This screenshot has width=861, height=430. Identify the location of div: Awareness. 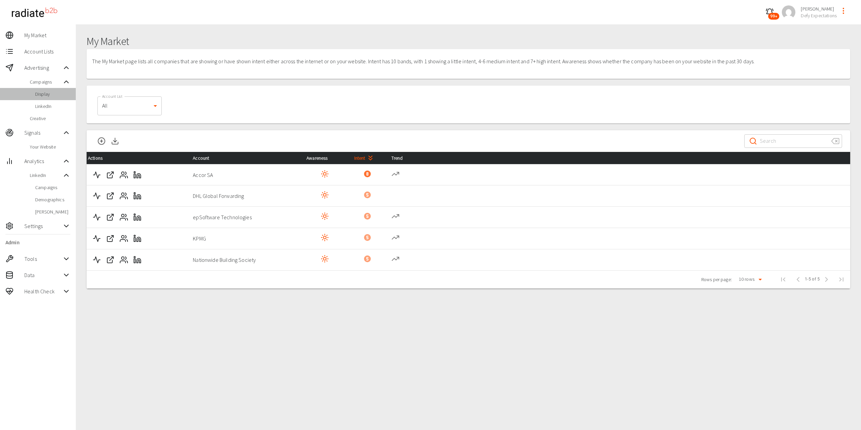
(325, 158).